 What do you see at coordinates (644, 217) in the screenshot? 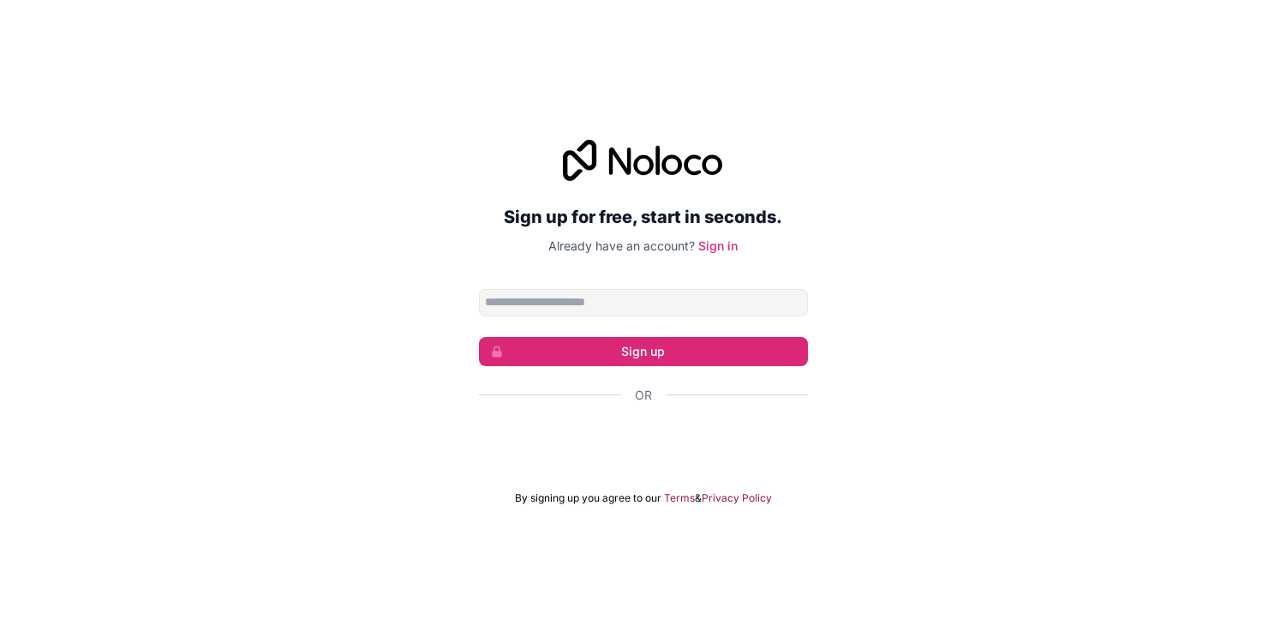
I see `h2: Sign up for free, start in seconds.` at bounding box center [644, 217].